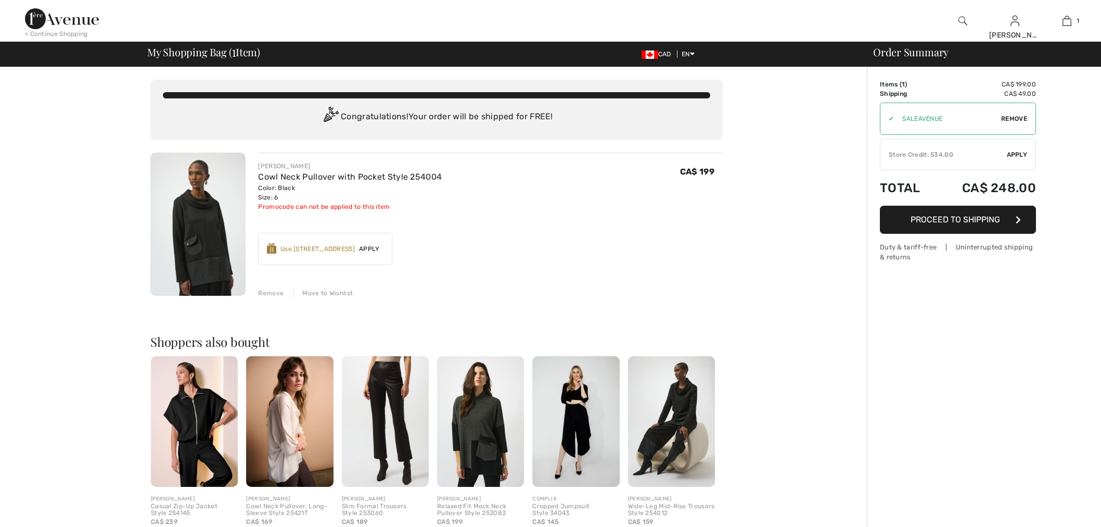 The image size is (1101, 527). What do you see at coordinates (272, 248) in the screenshot?
I see `img: Reward-Logo.svg` at bounding box center [272, 248].